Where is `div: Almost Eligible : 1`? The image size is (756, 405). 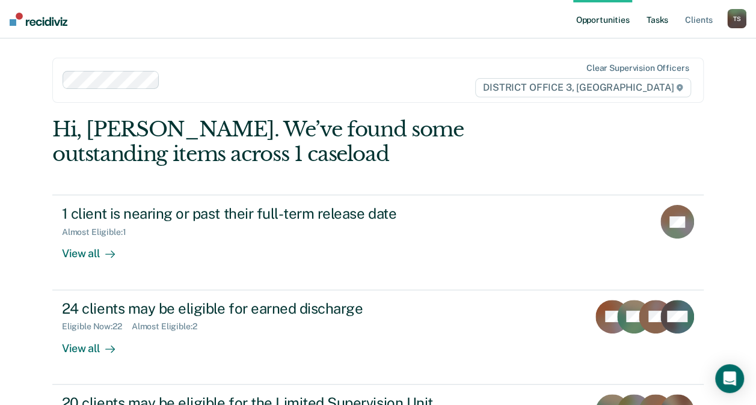
div: Almost Eligible : 1 is located at coordinates (99, 232).